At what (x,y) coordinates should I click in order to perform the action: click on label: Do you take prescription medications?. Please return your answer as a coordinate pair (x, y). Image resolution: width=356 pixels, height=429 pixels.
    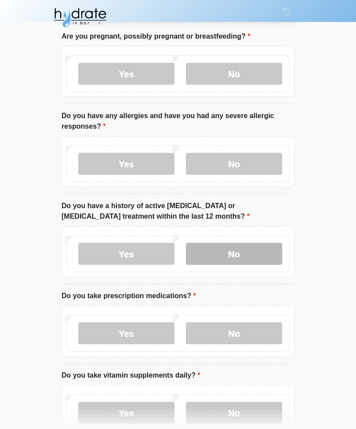
    Looking at the image, I should click on (129, 296).